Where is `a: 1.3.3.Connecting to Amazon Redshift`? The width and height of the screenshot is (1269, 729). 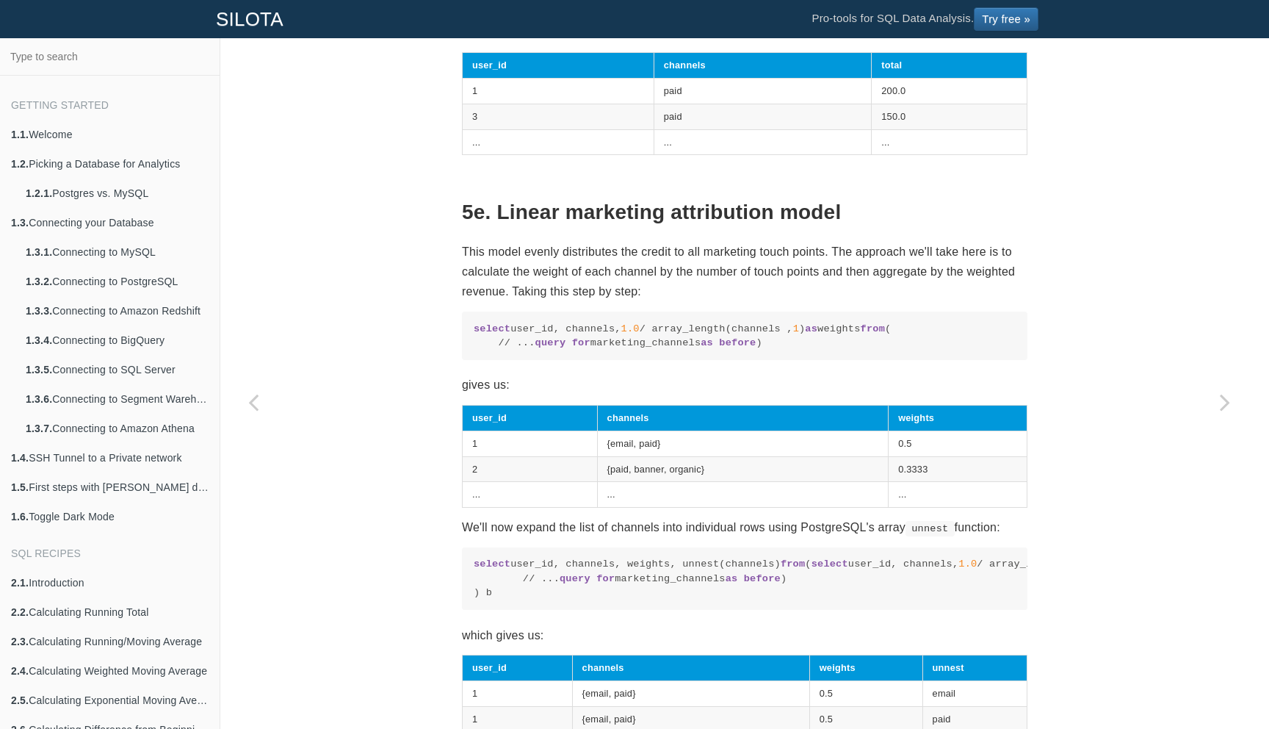
a: 1.3.3.Connecting to Amazon Redshift is located at coordinates (117, 311).